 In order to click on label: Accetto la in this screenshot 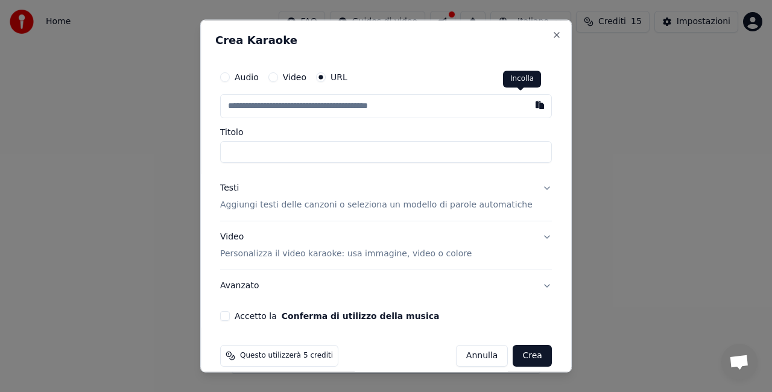, I will do `click(337, 315)`.